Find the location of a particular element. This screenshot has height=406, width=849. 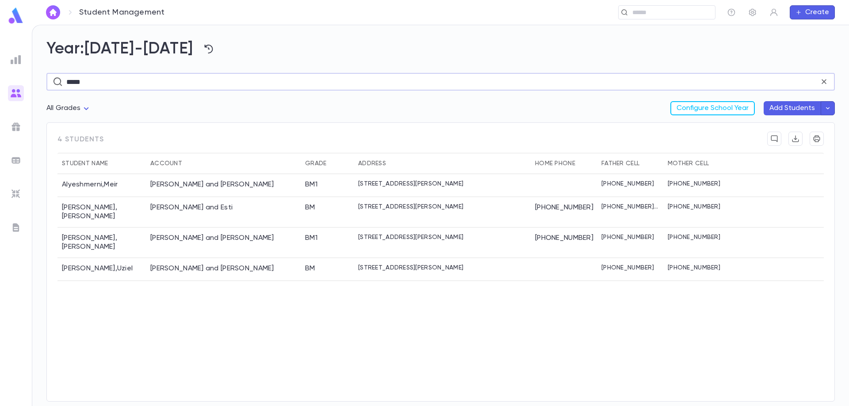

button: Create is located at coordinates (812, 12).